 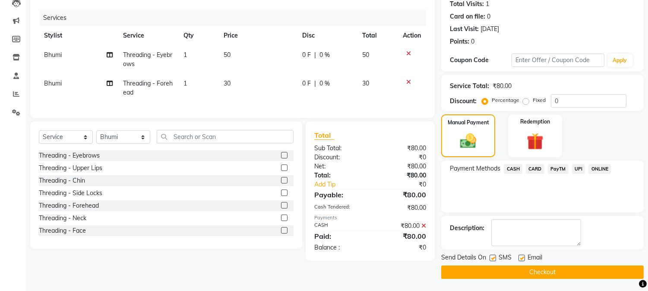 I want to click on label: Percentage, so click(x=505, y=100).